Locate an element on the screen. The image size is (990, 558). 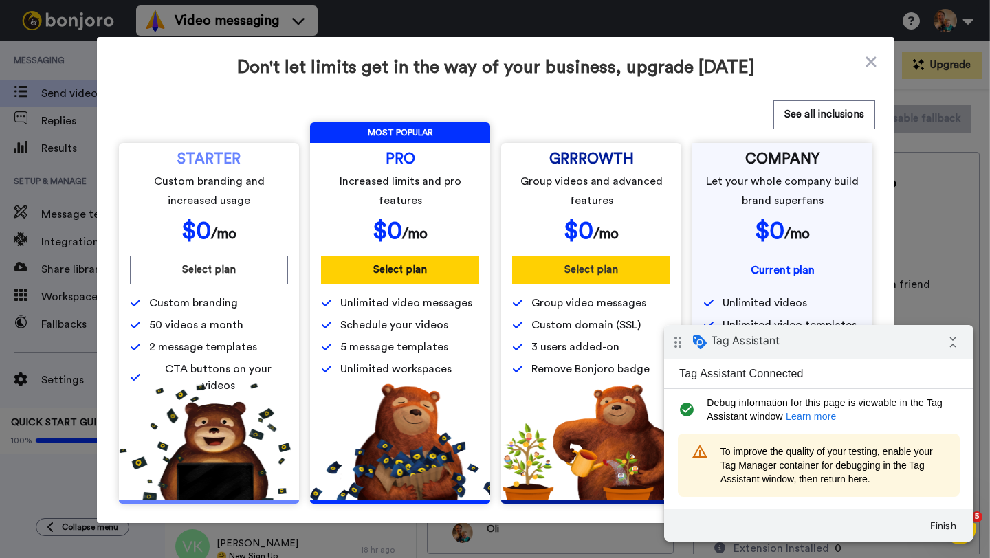
span: Current plan is located at coordinates (782, 270).